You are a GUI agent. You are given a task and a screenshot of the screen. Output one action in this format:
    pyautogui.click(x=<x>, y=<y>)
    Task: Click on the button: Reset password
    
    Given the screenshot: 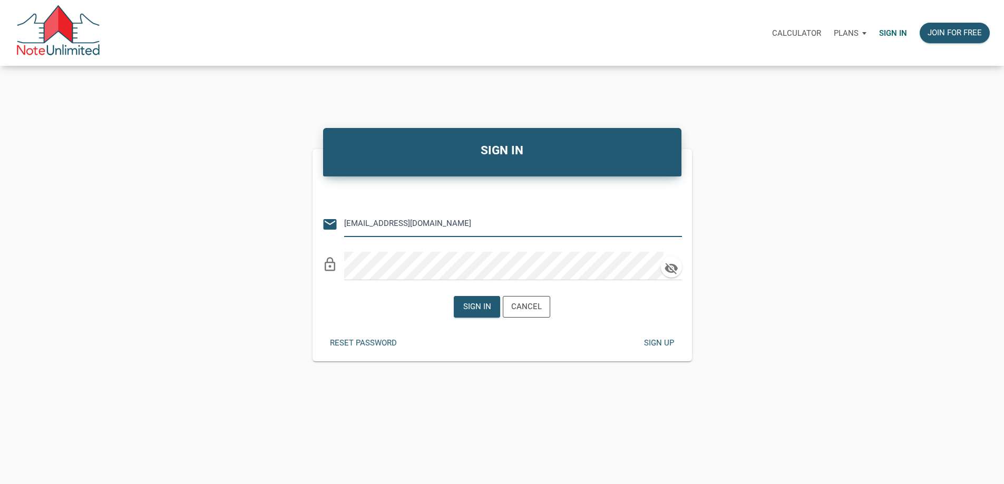 What is the action you would take?
    pyautogui.click(x=363, y=343)
    